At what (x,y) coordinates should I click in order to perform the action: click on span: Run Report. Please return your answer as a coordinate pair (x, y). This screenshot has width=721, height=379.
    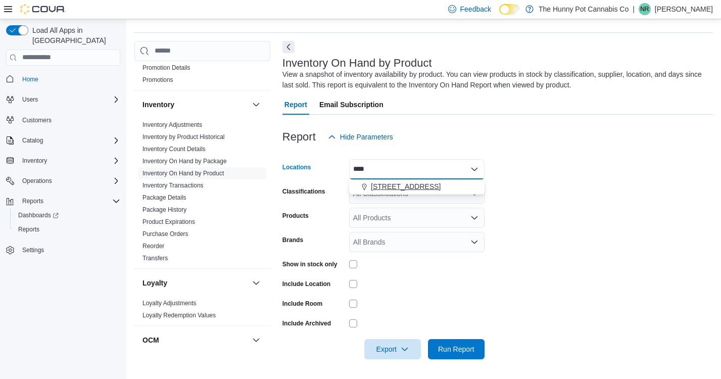
    Looking at the image, I should click on (456, 349).